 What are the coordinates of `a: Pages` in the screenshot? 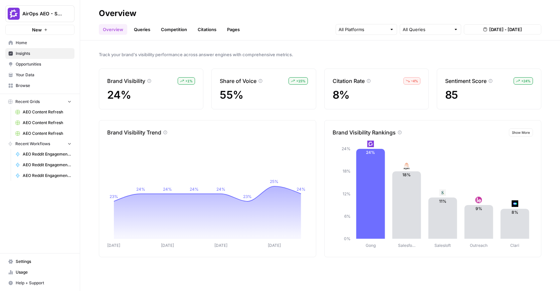 It's located at (234, 29).